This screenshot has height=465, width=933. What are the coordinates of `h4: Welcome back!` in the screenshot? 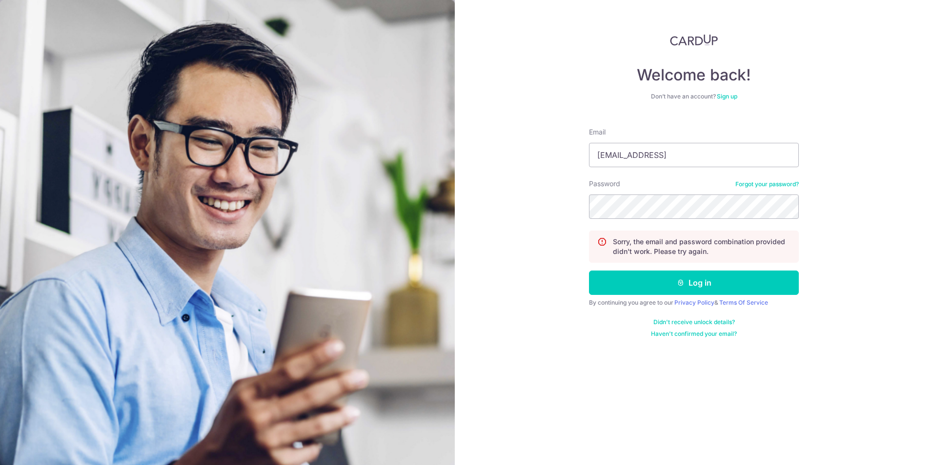 It's located at (694, 75).